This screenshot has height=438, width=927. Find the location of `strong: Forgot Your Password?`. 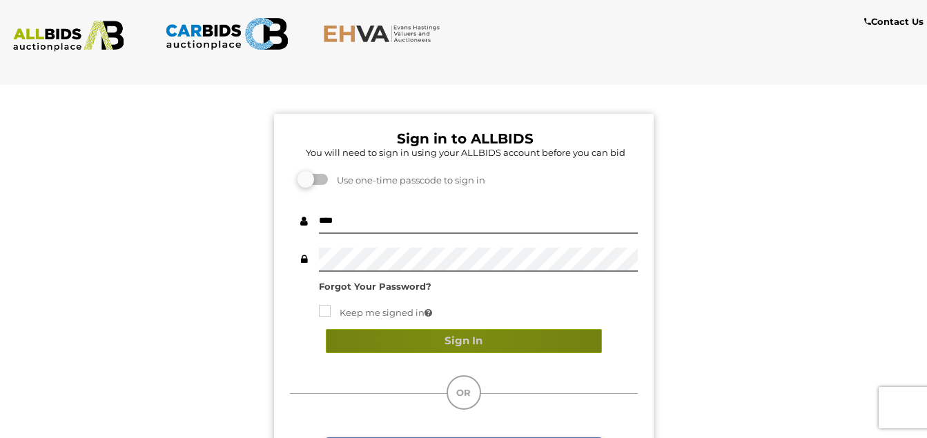

strong: Forgot Your Password? is located at coordinates (375, 286).